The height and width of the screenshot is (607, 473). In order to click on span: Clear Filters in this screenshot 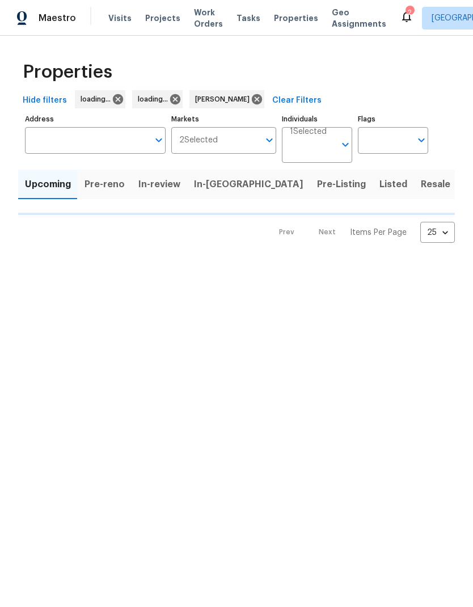, I will do `click(297, 100)`.